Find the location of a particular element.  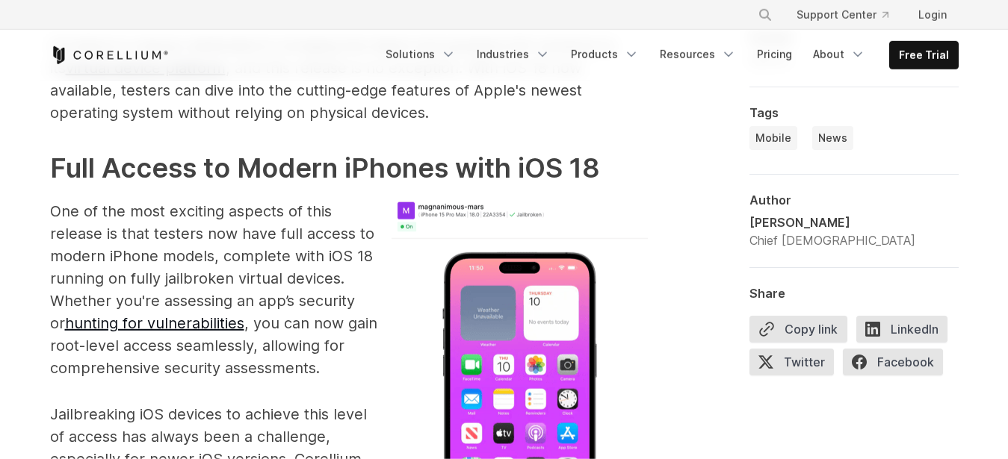

span: News is located at coordinates (832, 138).